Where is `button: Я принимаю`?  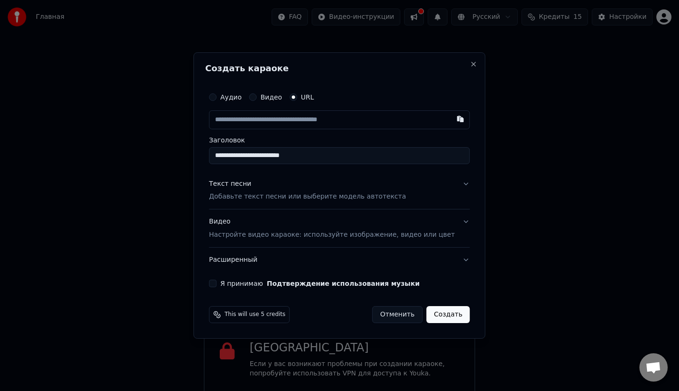
button: Я принимаю is located at coordinates (343, 283).